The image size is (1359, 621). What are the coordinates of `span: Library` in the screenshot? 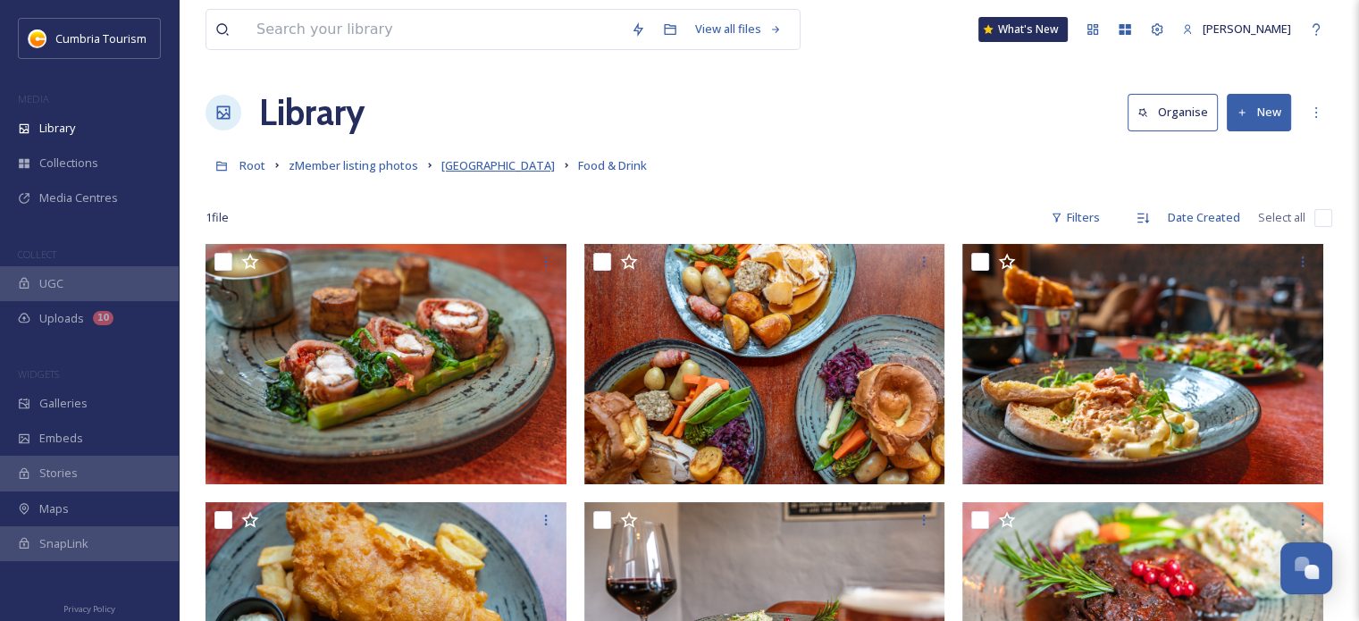 It's located at (57, 128).